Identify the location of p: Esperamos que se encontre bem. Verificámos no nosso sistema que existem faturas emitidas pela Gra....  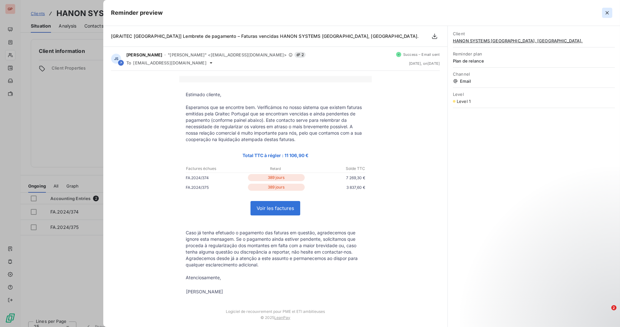
(276, 124).